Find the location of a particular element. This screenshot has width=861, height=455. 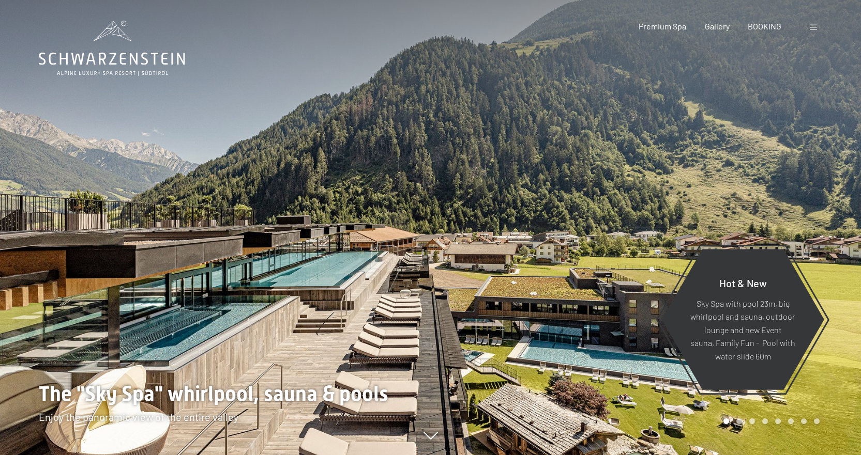

div: Carousel Page 7 is located at coordinates (803, 421).